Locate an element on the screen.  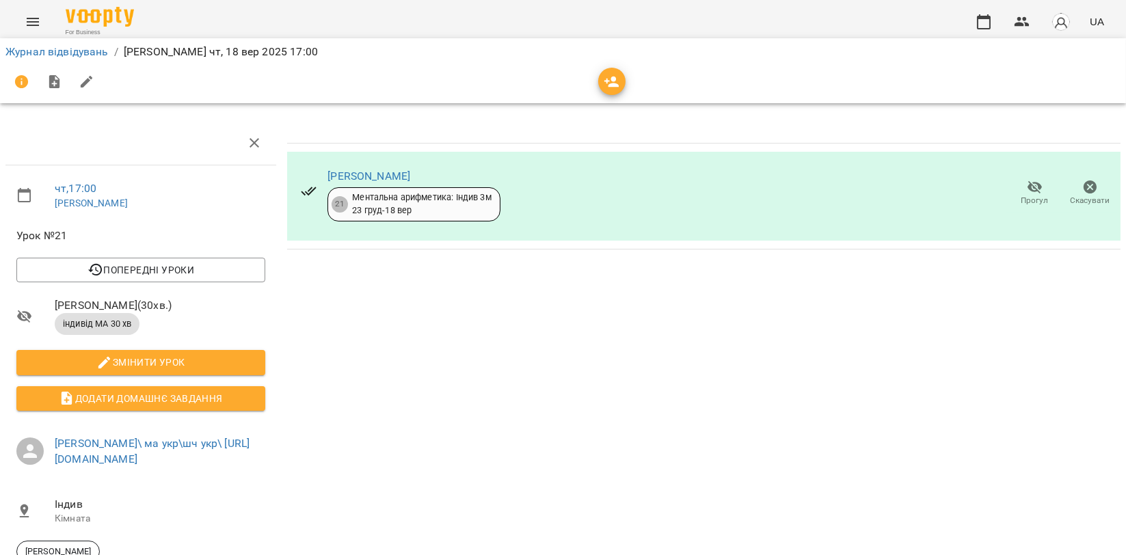
span: Змінити урок is located at coordinates (141, 362).